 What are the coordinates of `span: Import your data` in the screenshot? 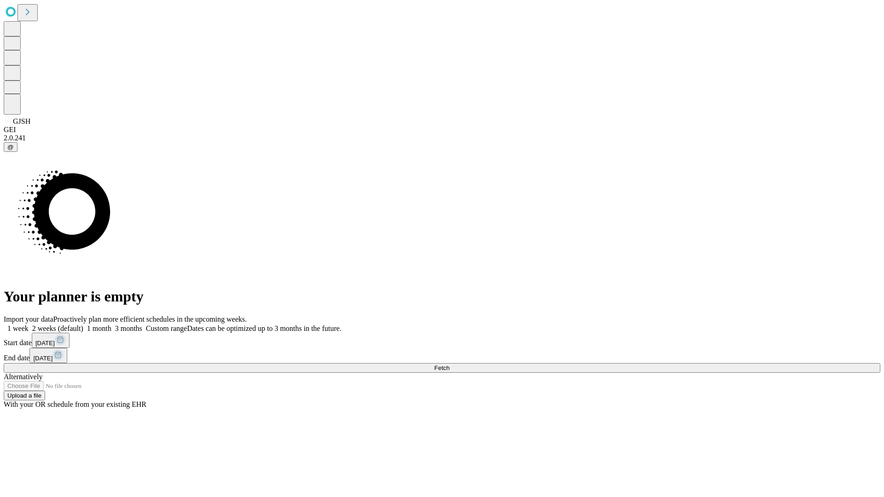 It's located at (29, 319).